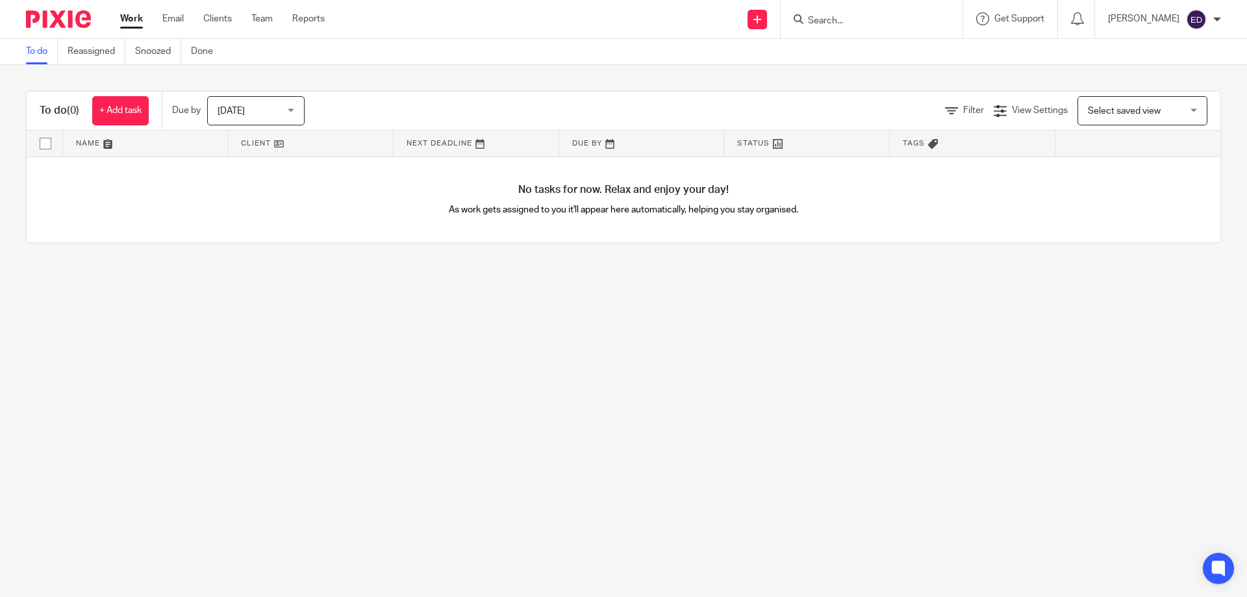 The width and height of the screenshot is (1247, 597). I want to click on a: Clients, so click(218, 19).